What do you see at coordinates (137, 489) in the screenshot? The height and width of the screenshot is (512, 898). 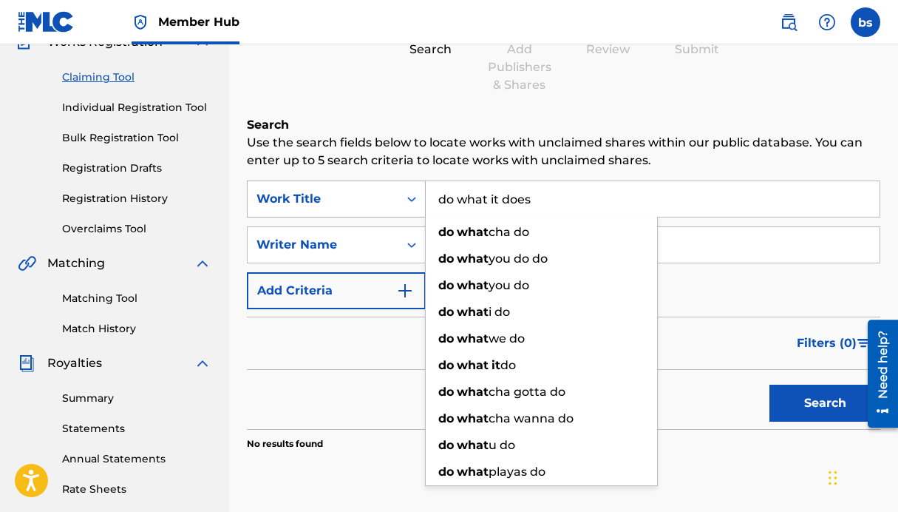 I see `a: Rate Sheets` at bounding box center [137, 489].